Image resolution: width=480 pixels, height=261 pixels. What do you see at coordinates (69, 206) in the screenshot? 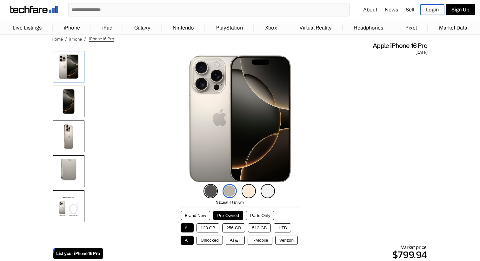
I see `img: What` at bounding box center [69, 206].